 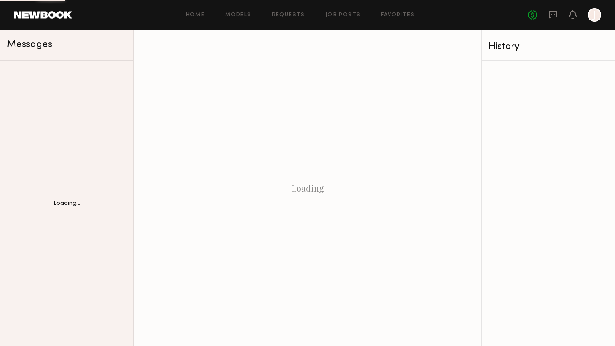 I want to click on span: Messages, so click(x=29, y=44).